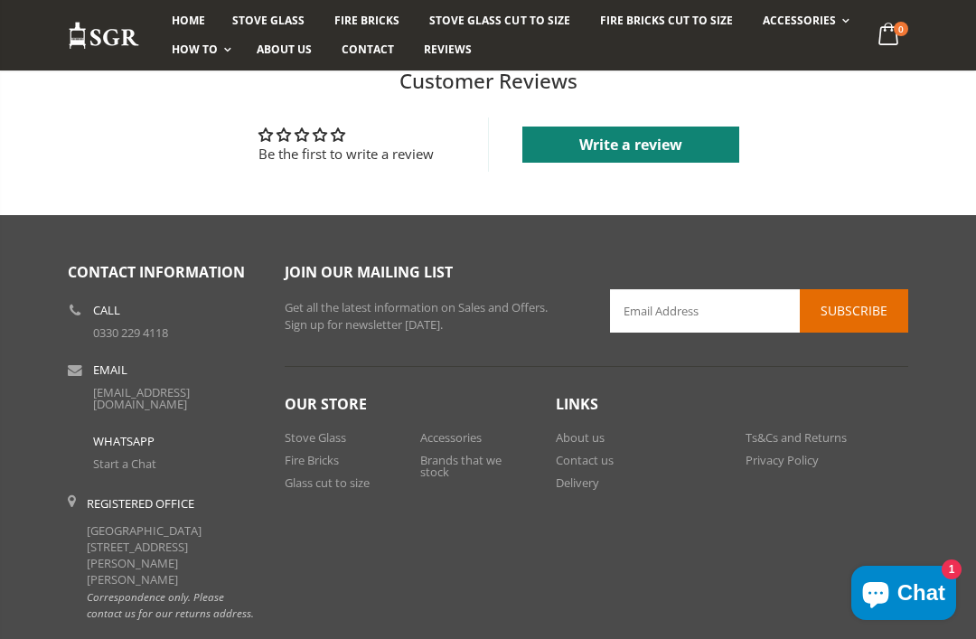 Image resolution: width=976 pixels, height=639 pixels. Describe the element at coordinates (325, 404) in the screenshot. I see `span: Our Store` at that location.